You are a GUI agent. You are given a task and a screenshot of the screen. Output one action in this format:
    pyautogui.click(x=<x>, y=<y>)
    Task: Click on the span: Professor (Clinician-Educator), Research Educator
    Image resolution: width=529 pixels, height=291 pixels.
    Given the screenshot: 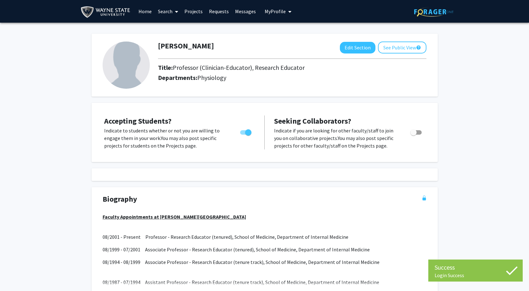 What is the action you would take?
    pyautogui.click(x=239, y=67)
    